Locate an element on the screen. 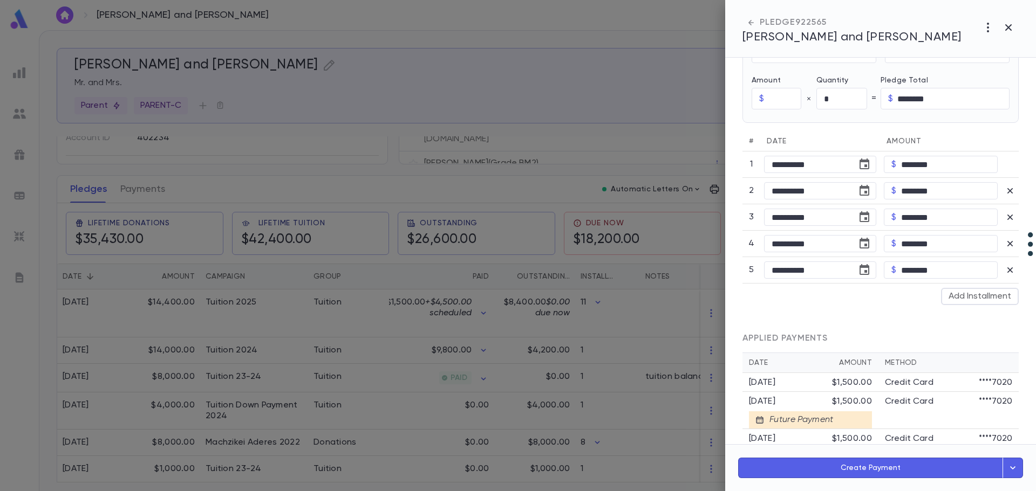  th: Method is located at coordinates (948, 363).